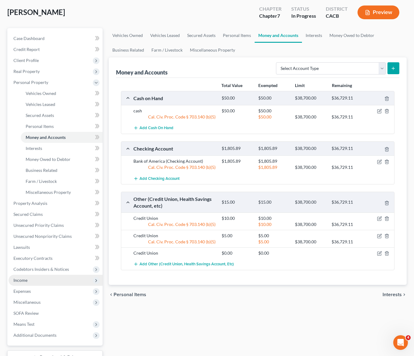  I want to click on strong: Remaining, so click(342, 85).